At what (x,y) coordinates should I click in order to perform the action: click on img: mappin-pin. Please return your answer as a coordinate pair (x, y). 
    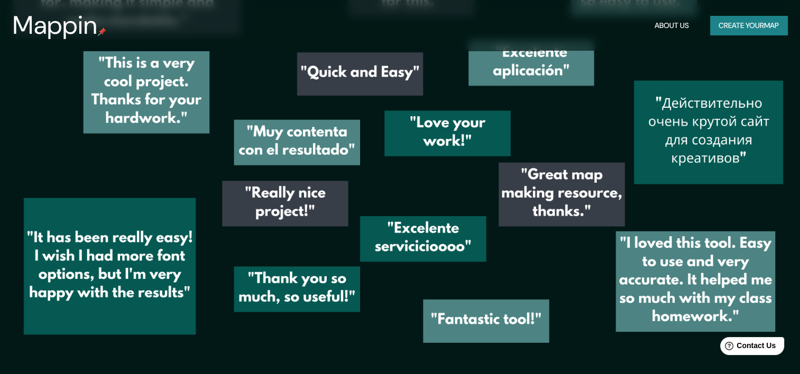
    Looking at the image, I should click on (102, 32).